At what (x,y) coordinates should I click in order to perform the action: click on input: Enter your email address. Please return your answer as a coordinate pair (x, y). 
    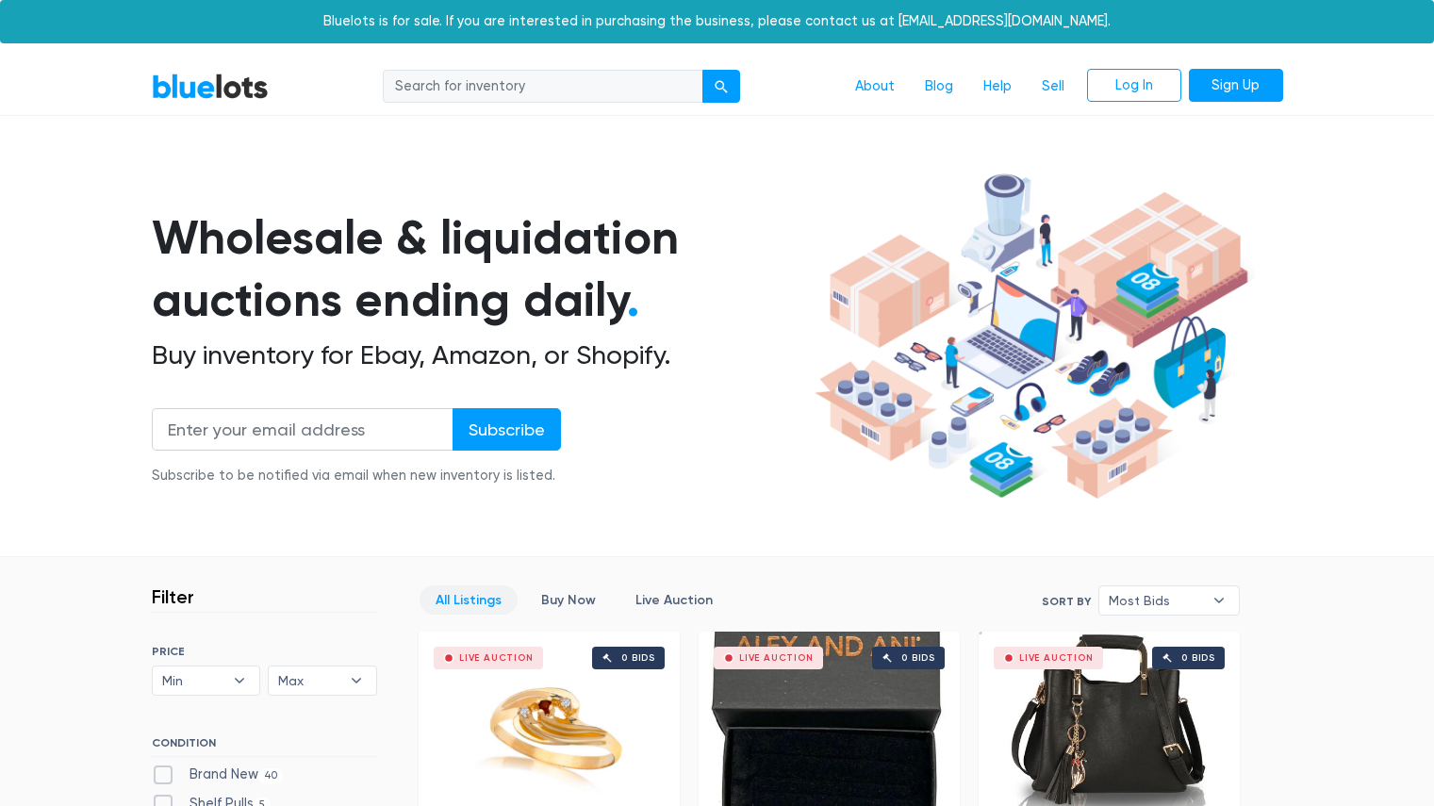
    Looking at the image, I should click on (303, 429).